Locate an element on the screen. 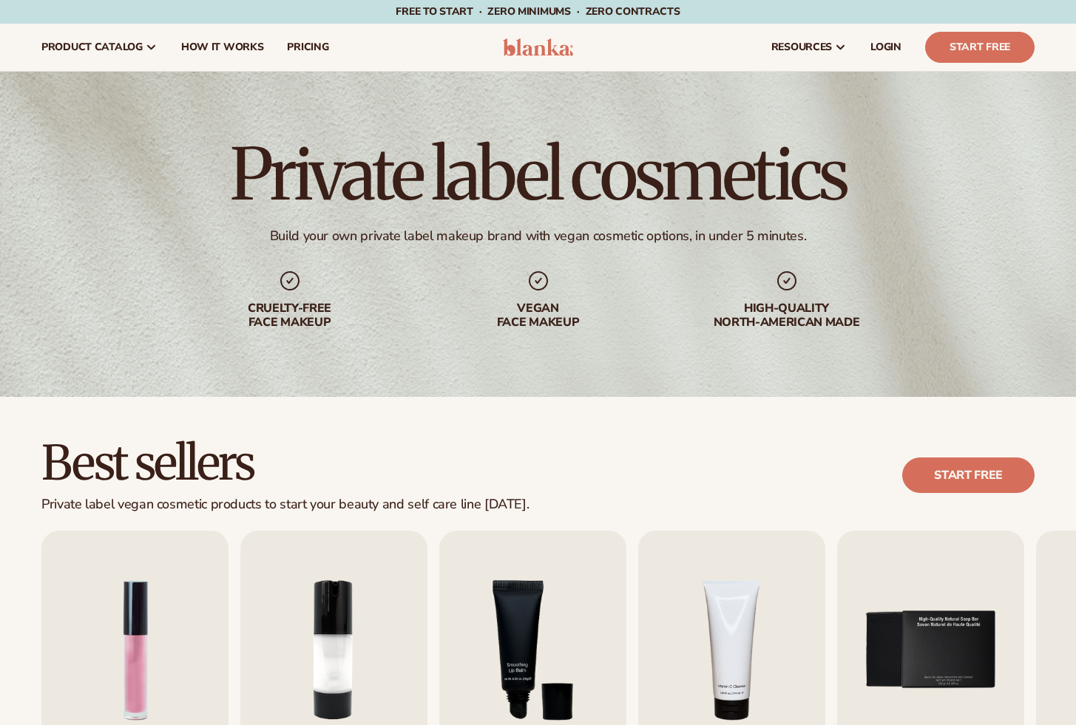 The width and height of the screenshot is (1076, 725). span: Free to start · ZERO minimums · ZERO contracts is located at coordinates (538, 11).